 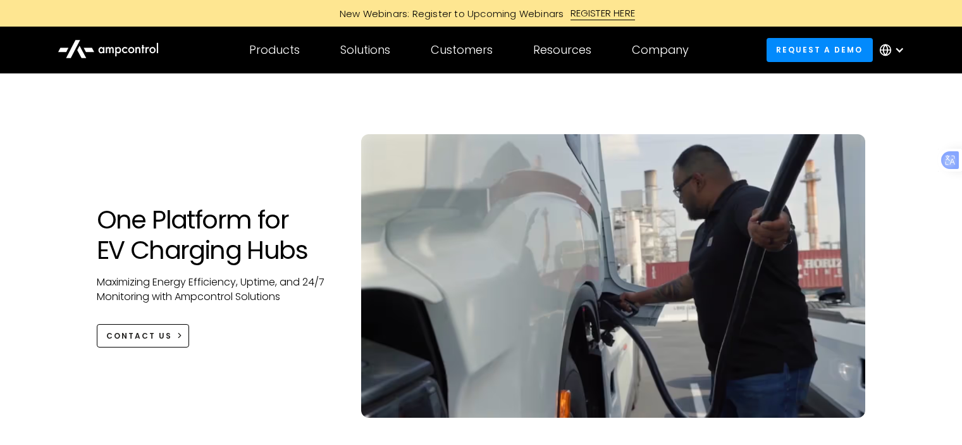 I want to click on a: New Webinars: Register to Upcoming WebinarsREGISTER HERE, so click(x=481, y=13).